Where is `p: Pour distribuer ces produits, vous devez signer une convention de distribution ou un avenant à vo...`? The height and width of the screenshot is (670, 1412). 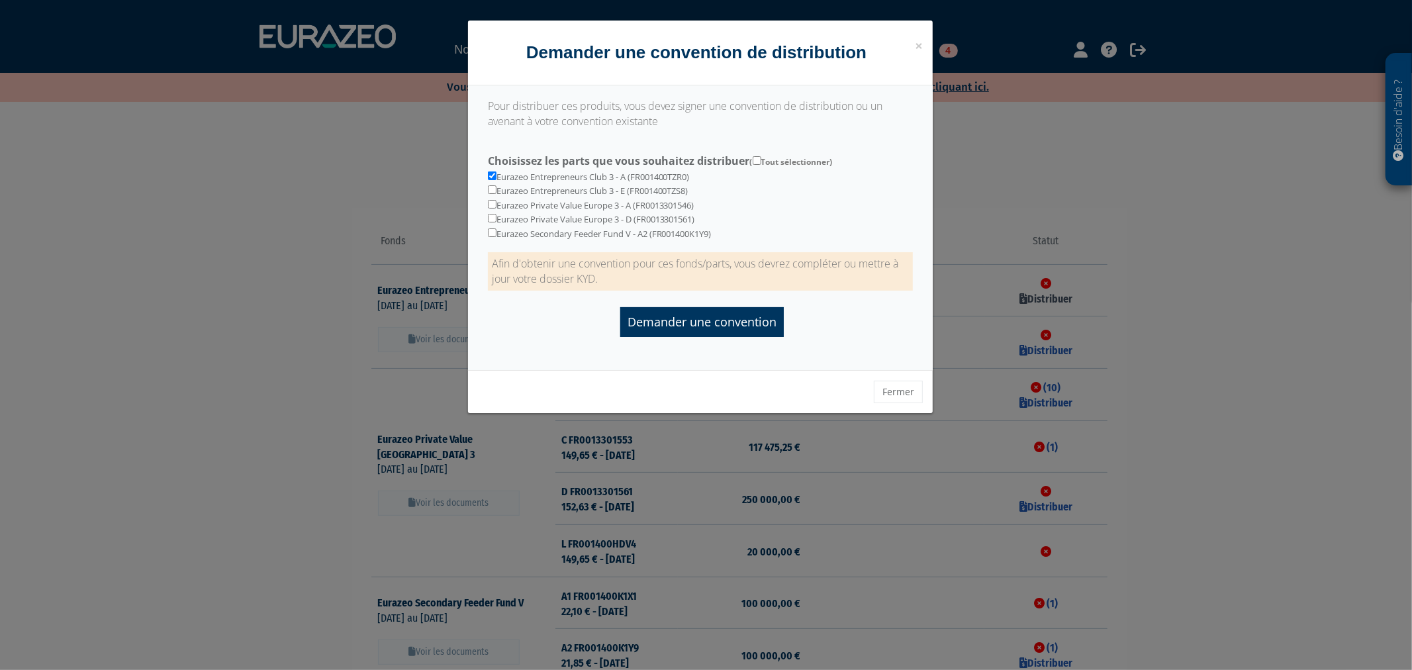
p: Pour distribuer ces produits, vous devez signer une convention de distribution ou un avenant à vo... is located at coordinates (700, 114).